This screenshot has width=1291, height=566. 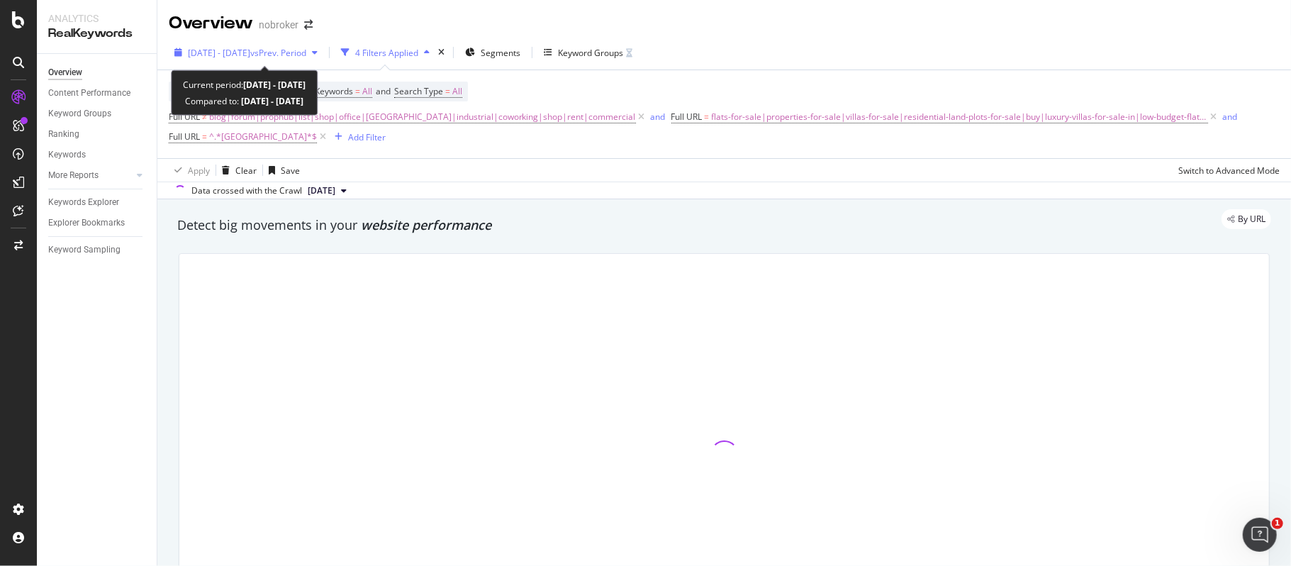 I want to click on div: Analytics, so click(x=96, y=18).